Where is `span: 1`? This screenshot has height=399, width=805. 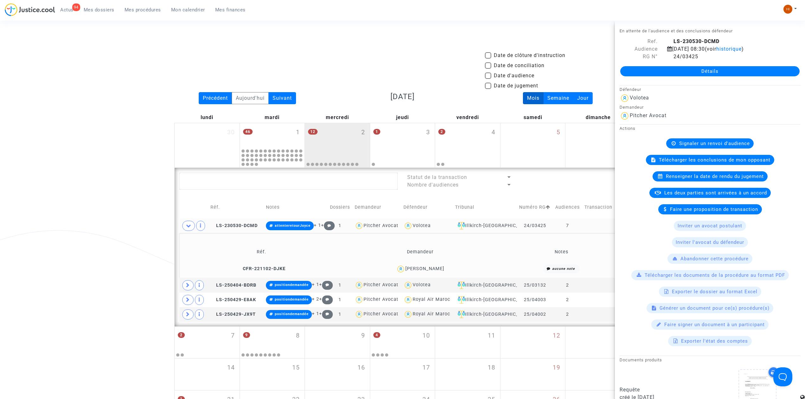 span: 1 is located at coordinates (298, 133).